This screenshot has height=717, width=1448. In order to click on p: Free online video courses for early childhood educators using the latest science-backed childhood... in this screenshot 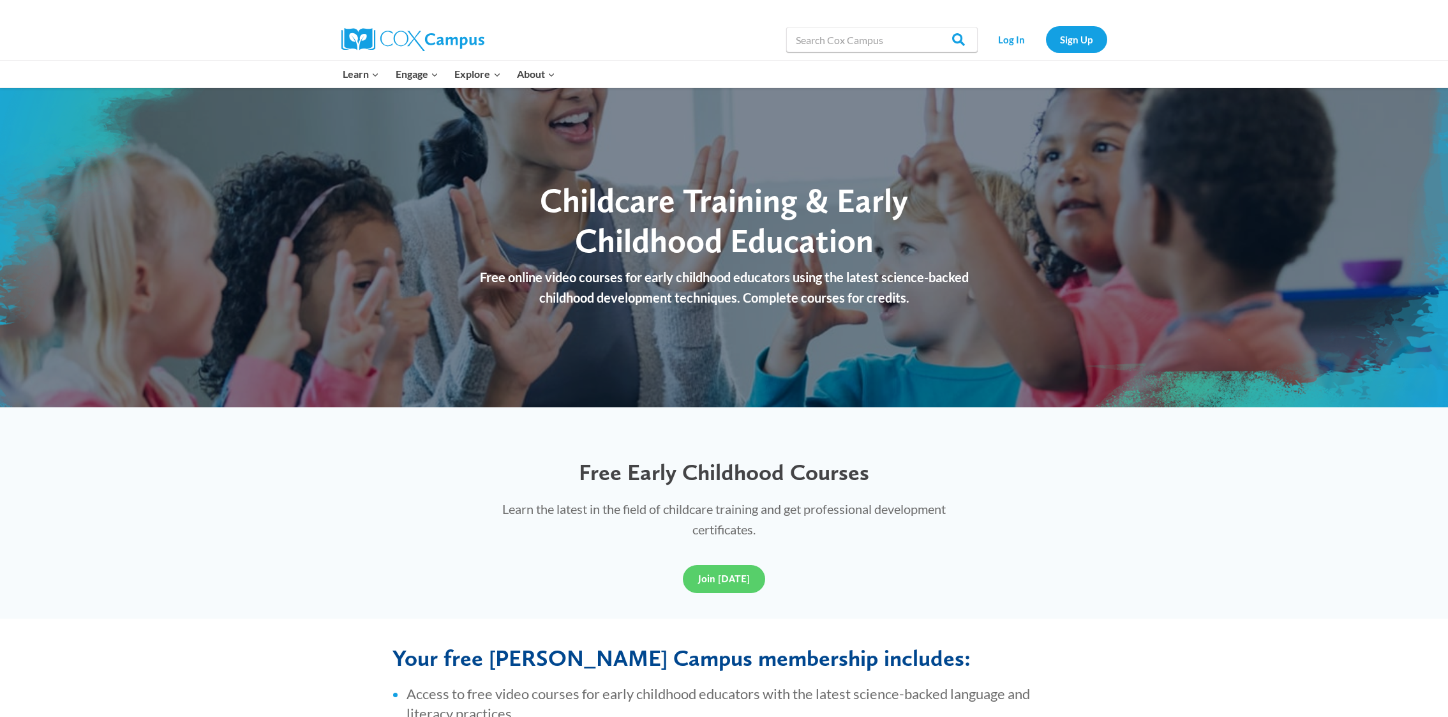, I will do `click(724, 287)`.